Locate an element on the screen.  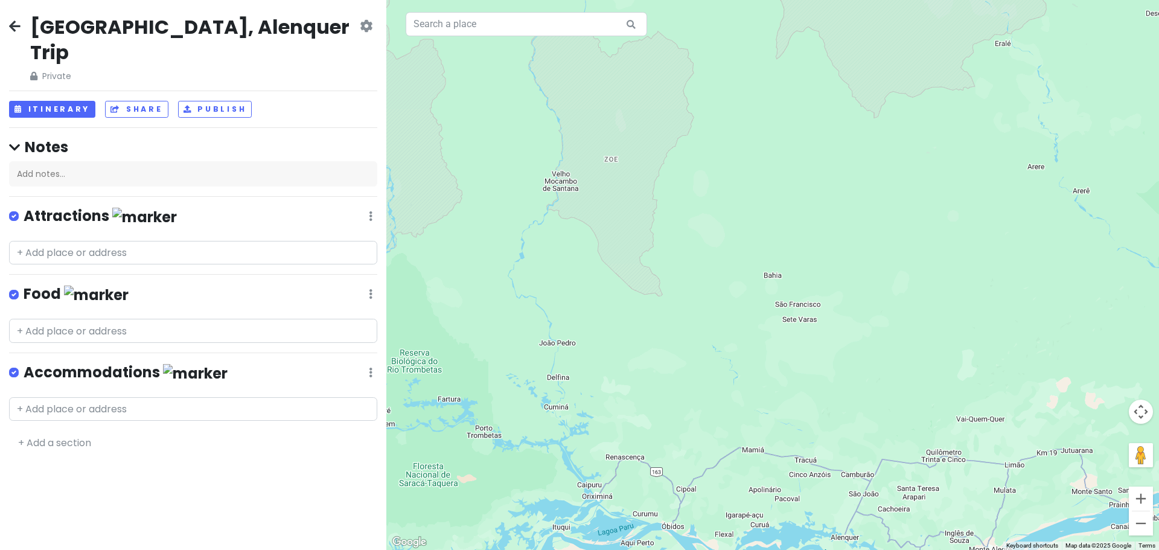
button: Zoom out is located at coordinates (1141, 523).